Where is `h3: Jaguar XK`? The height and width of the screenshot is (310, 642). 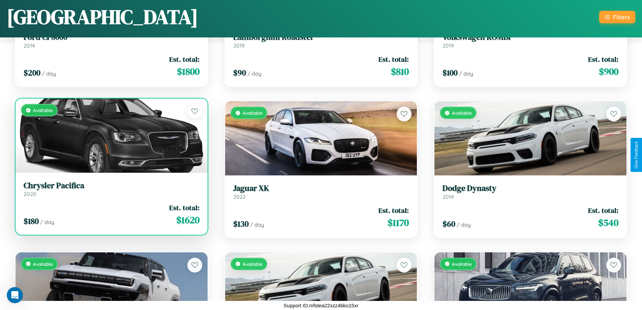 h3: Jaguar XK is located at coordinates (321, 188).